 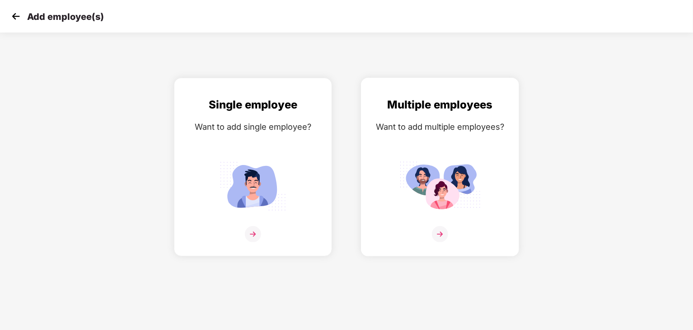 What do you see at coordinates (16, 16) in the screenshot?
I see `img: svg+xml;base64,PHN2ZyB4bWxucz0iaHR0cDovL3d3dy53My5vcmcvMjAwMC9zdmciIHdpZHRoPSIzMCIgaGVpZ2h0PSIzMC...` at bounding box center [16, 16].